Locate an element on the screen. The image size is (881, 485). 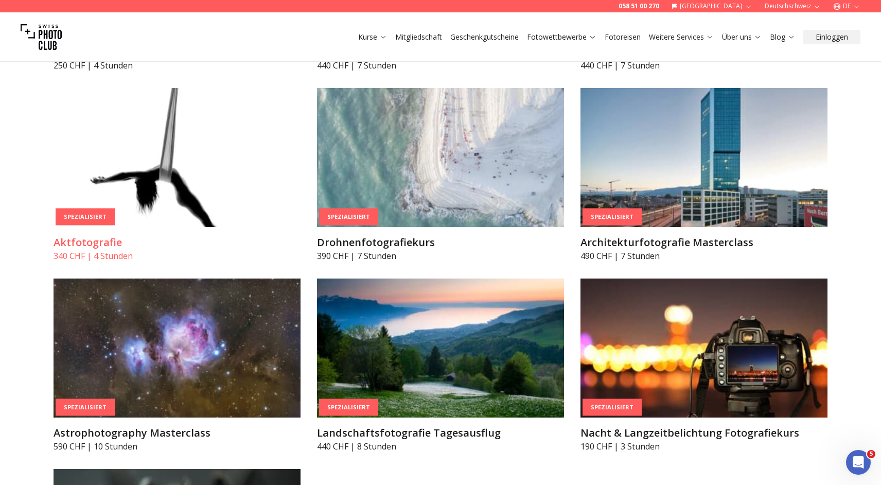
a: Weitere Services is located at coordinates (682, 37).